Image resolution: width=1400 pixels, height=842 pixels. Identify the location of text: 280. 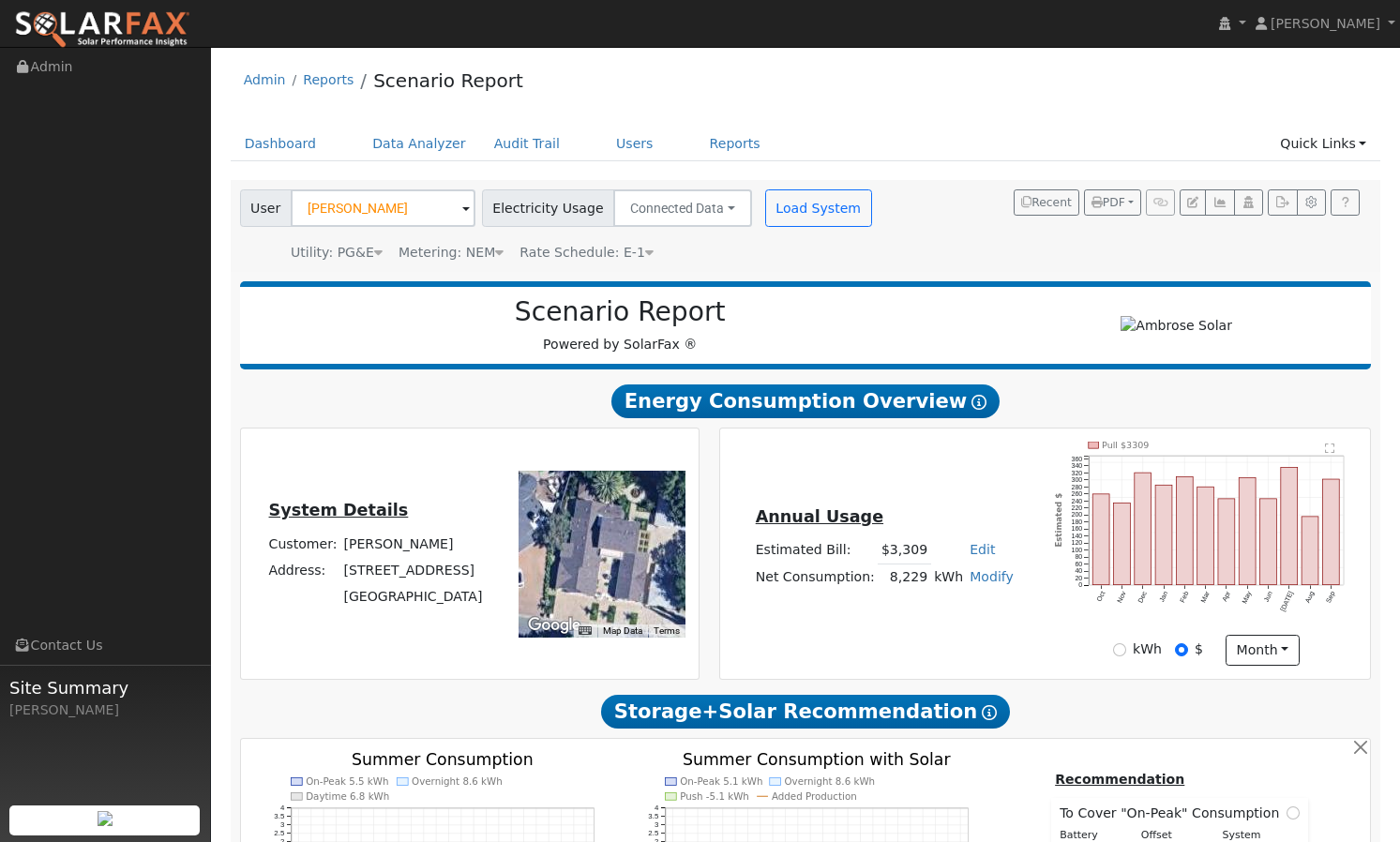
(1078, 487).